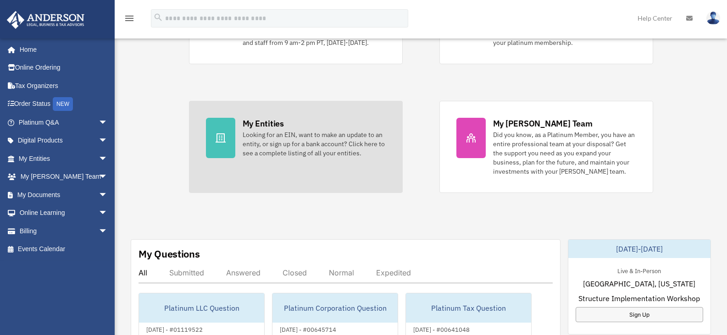 The image size is (727, 335). I want to click on div: Submitted, so click(187, 273).